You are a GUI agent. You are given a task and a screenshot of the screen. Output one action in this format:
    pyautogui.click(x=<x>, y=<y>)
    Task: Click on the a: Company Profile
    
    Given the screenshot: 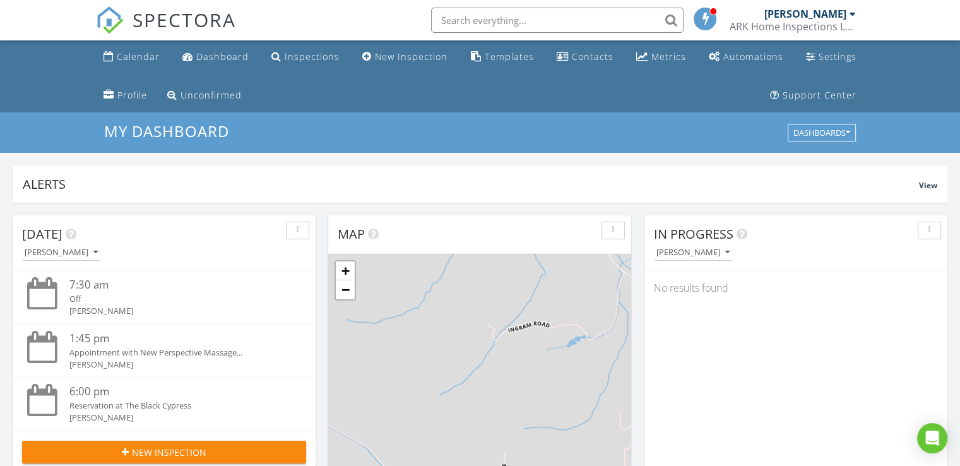 What is the action you would take?
    pyautogui.click(x=125, y=95)
    